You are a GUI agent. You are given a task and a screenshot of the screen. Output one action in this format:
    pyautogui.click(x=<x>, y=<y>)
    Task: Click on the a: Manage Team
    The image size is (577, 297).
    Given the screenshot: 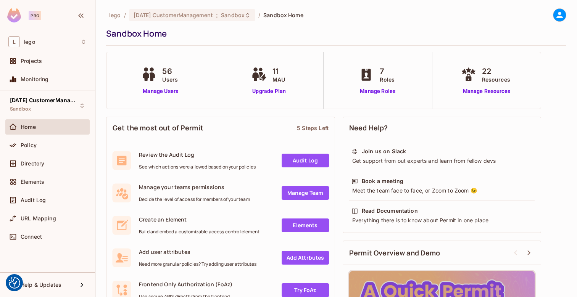 What is the action you would take?
    pyautogui.click(x=305, y=193)
    